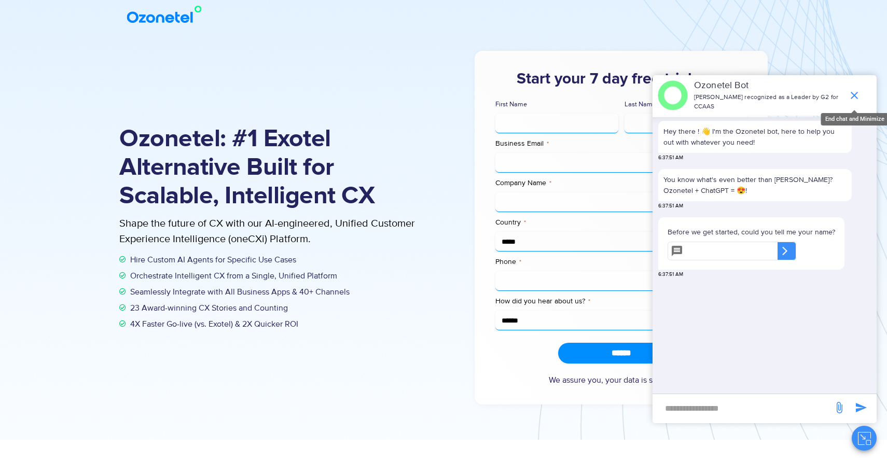 Image resolution: width=887 pixels, height=461 pixels. I want to click on a: We assure you, your data is safe with us., so click(622, 380).